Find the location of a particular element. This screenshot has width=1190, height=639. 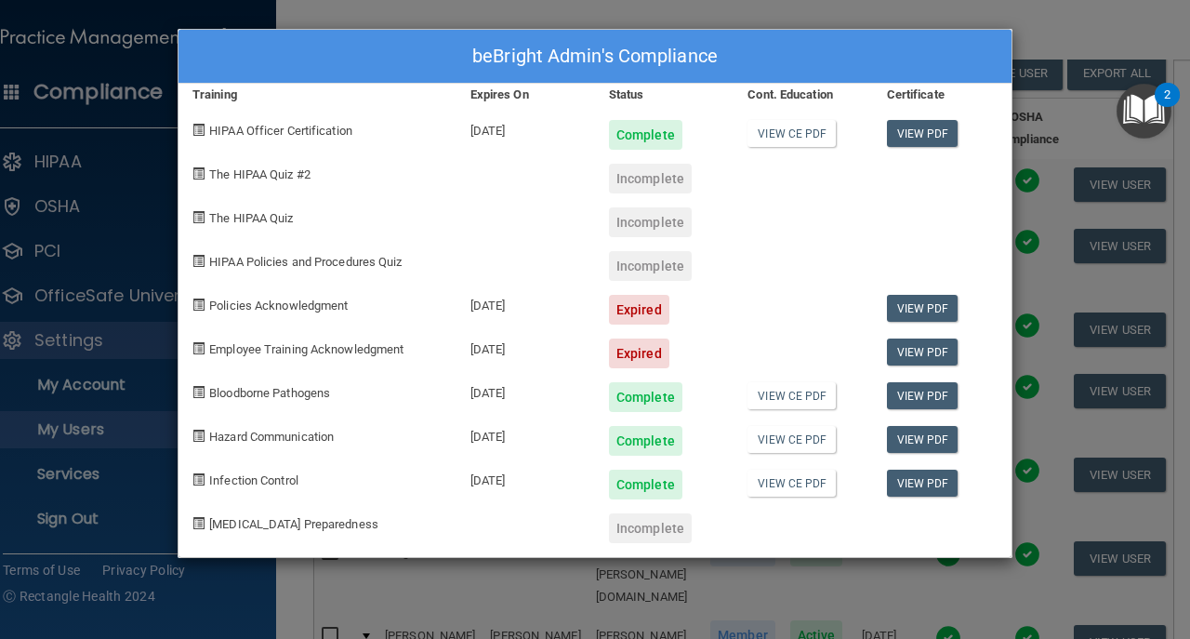

div: Status is located at coordinates (664, 95).